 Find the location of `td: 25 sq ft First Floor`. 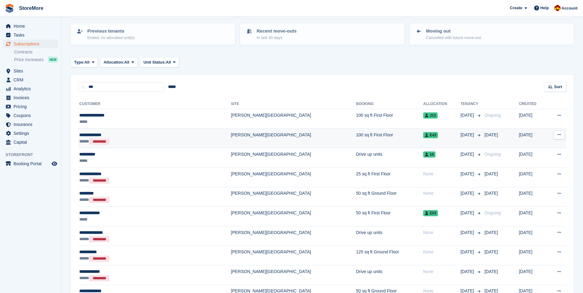

td: 25 sq ft First Floor is located at coordinates (390, 177).